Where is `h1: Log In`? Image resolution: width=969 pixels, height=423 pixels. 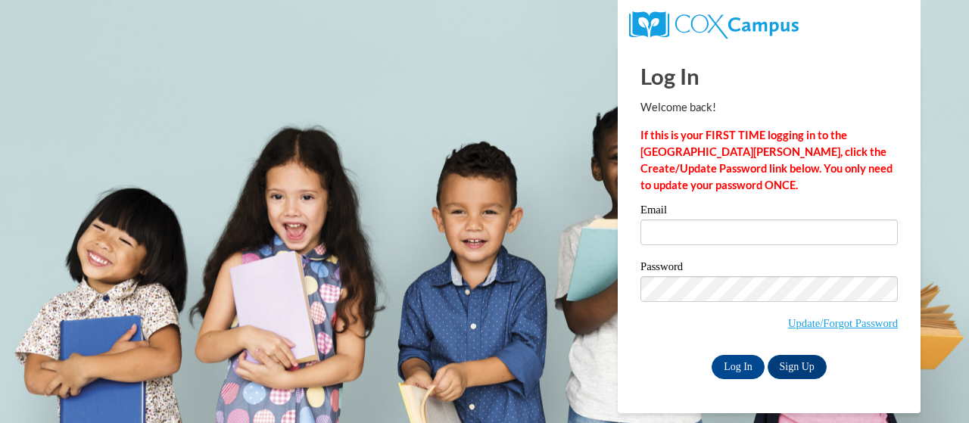 h1: Log In is located at coordinates (769, 76).